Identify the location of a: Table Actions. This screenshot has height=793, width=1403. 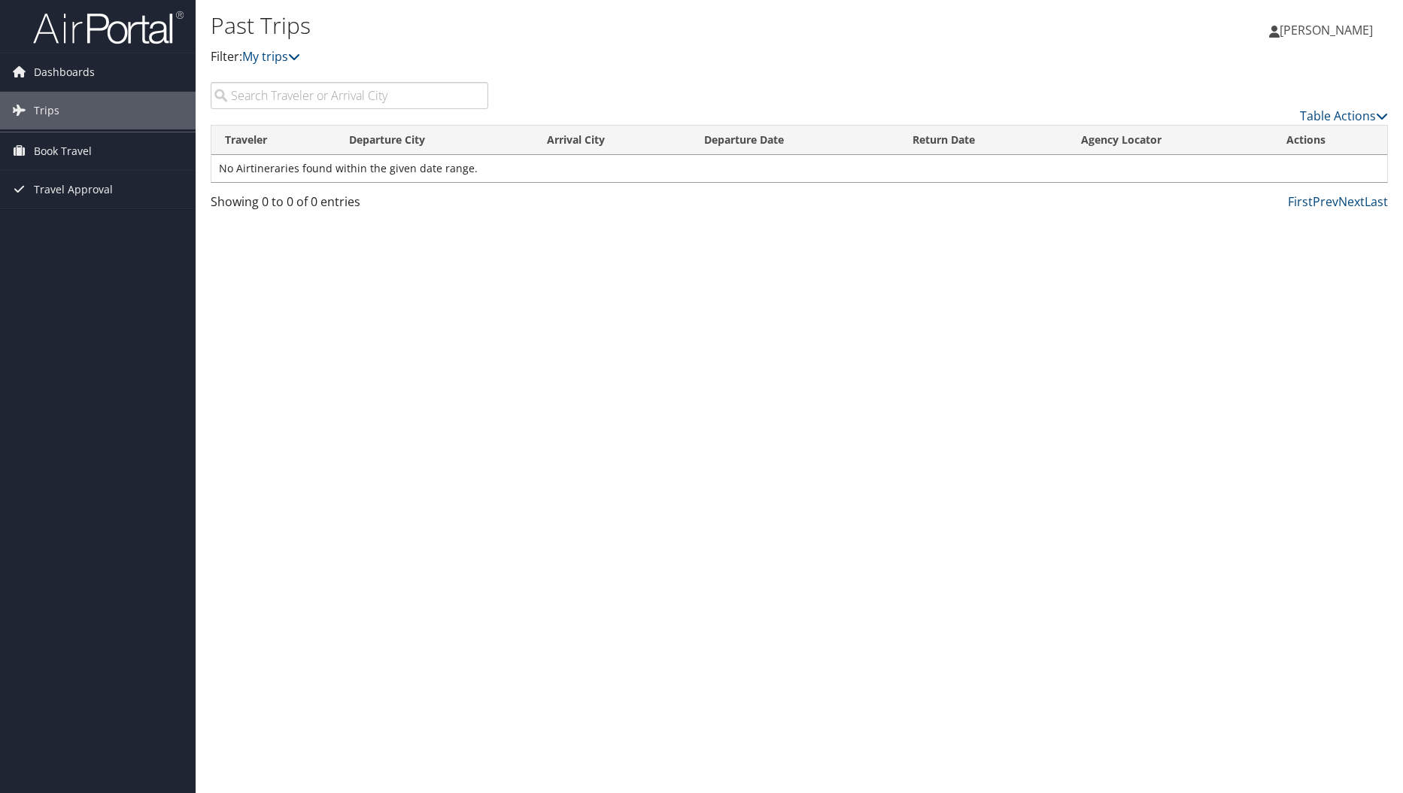
(1343, 116).